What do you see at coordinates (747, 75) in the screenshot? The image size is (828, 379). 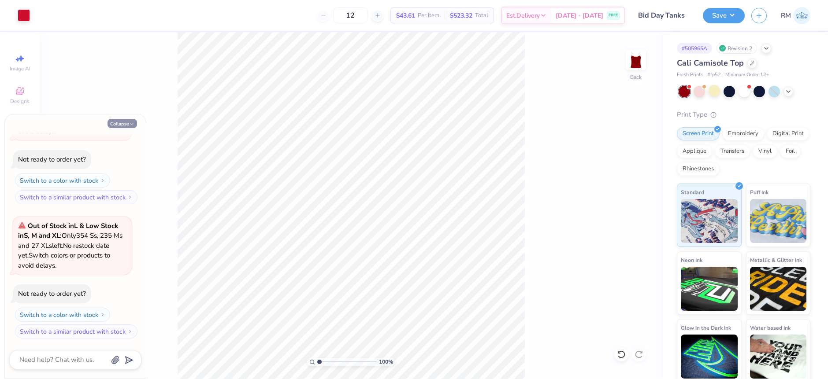 I see `span: Minimum Order: 12 +` at bounding box center [747, 75].